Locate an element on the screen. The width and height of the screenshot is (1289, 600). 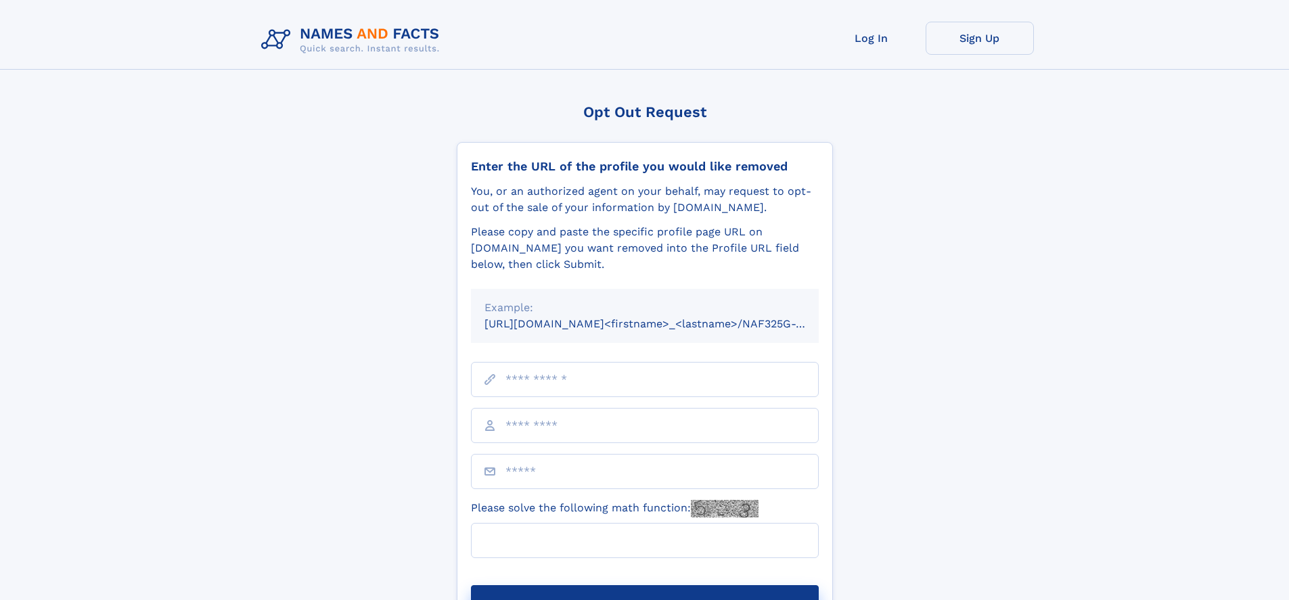
div: You, or an authorized agent on your behalf, may request to opt-out of the sale of your informatio... is located at coordinates (645, 200).